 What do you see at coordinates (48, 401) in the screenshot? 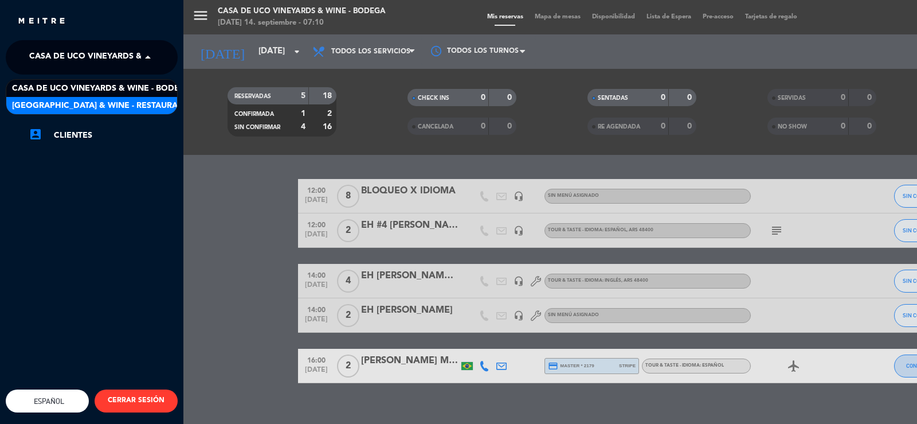
I see `span: Español` at bounding box center [48, 401].